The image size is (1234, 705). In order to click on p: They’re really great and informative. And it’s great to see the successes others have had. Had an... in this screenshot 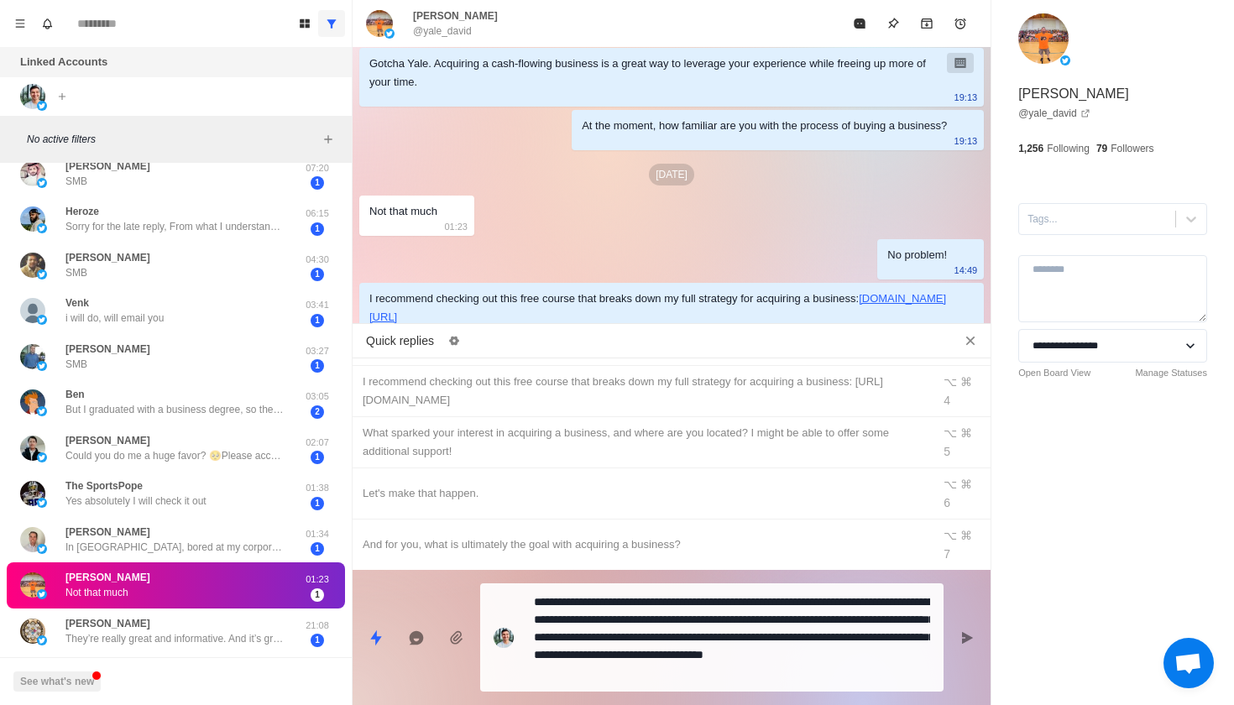, I will do `click(175, 639)`.